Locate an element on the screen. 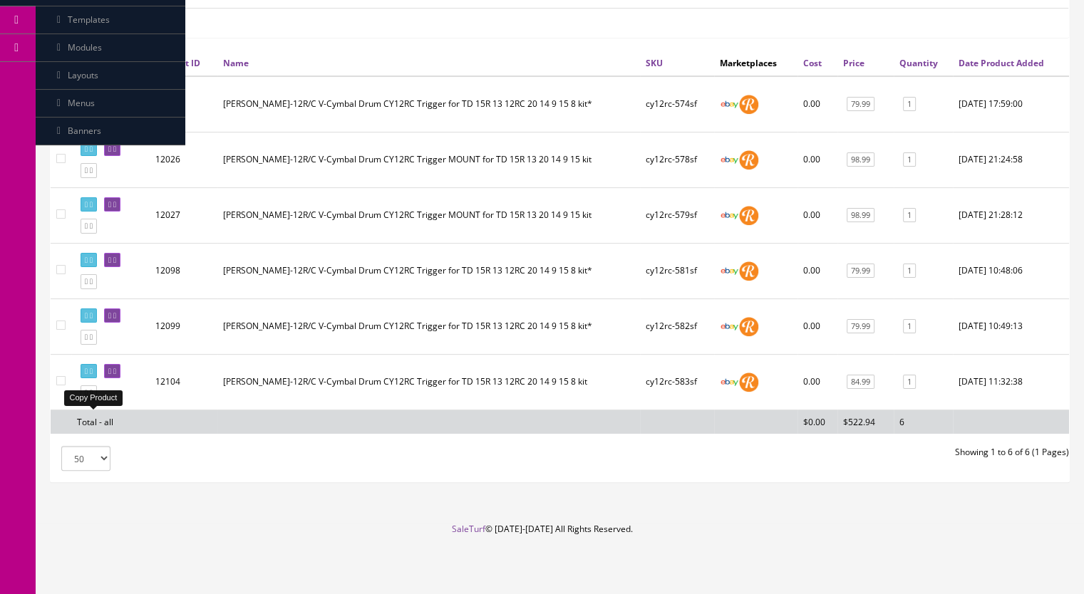  td: 12099 is located at coordinates (183, 326).